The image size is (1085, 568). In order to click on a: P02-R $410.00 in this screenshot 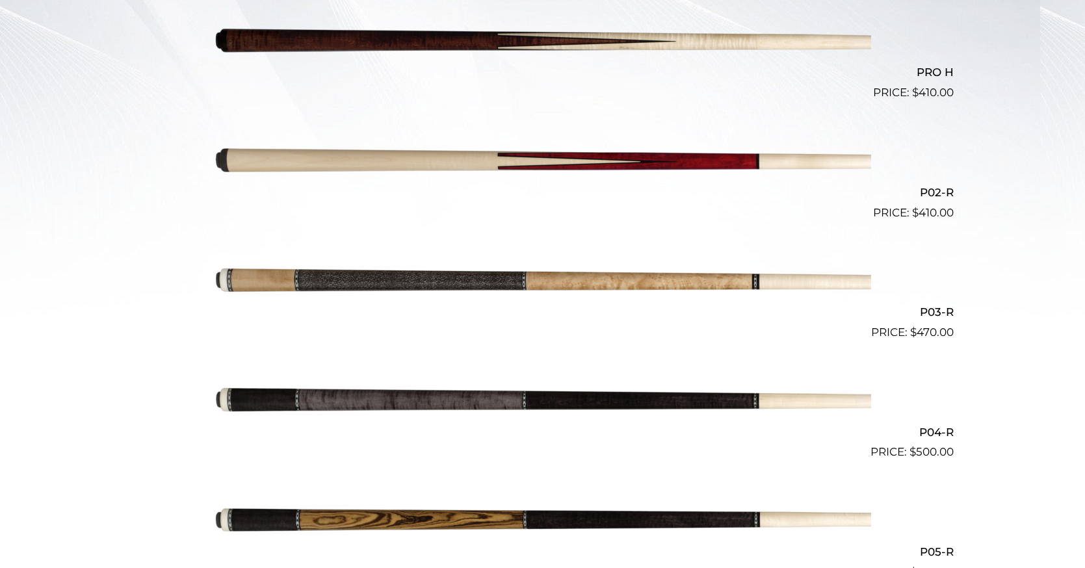, I will do `click(543, 164)`.